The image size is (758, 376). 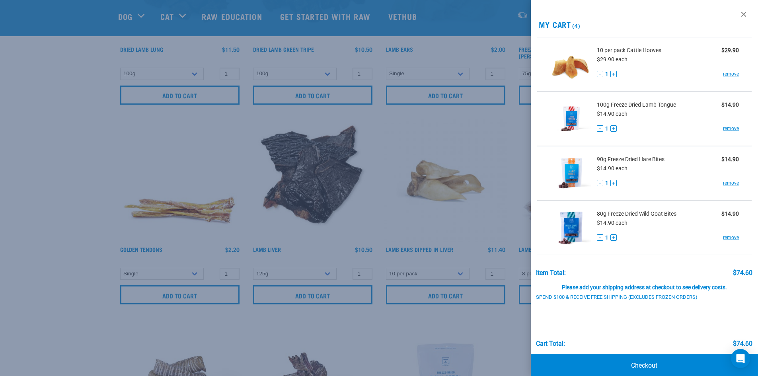 What do you see at coordinates (570, 228) in the screenshot?
I see `img: Freeze Dried Wild Goat Bites` at bounding box center [570, 228].